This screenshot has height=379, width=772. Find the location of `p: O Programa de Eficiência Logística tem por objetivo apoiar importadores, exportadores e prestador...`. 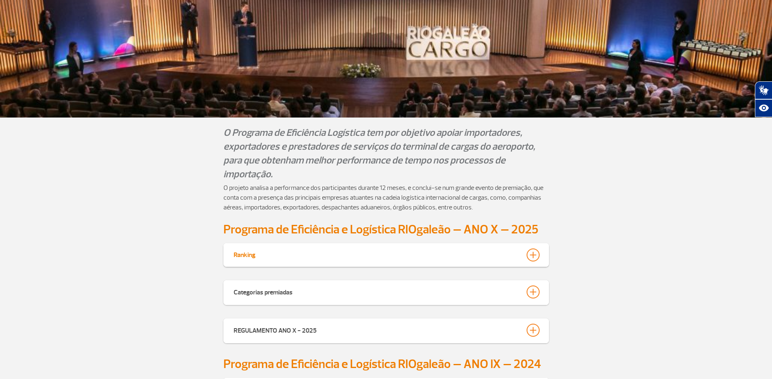

p: O Programa de Eficiência Logística tem por objetivo apoiar importadores, exportadores e prestador... is located at coordinates (386, 153).